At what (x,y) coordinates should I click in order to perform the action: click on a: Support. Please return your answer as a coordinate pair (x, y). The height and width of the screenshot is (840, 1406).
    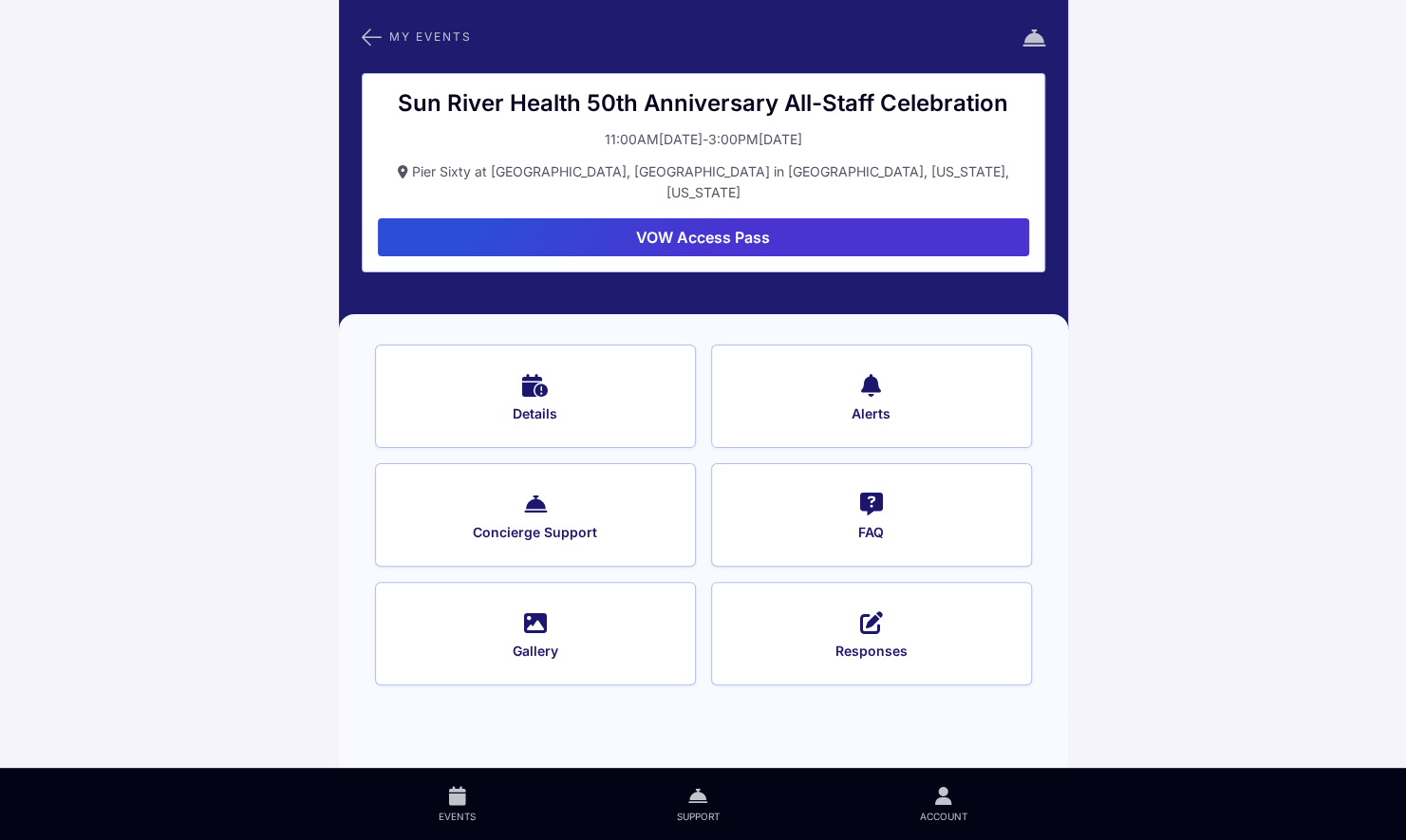
    Looking at the image, I should click on (698, 804).